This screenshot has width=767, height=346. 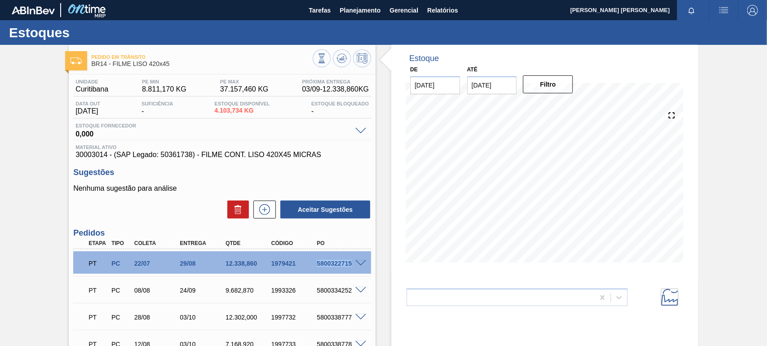 I want to click on div: 12.338,860, so click(x=248, y=264).